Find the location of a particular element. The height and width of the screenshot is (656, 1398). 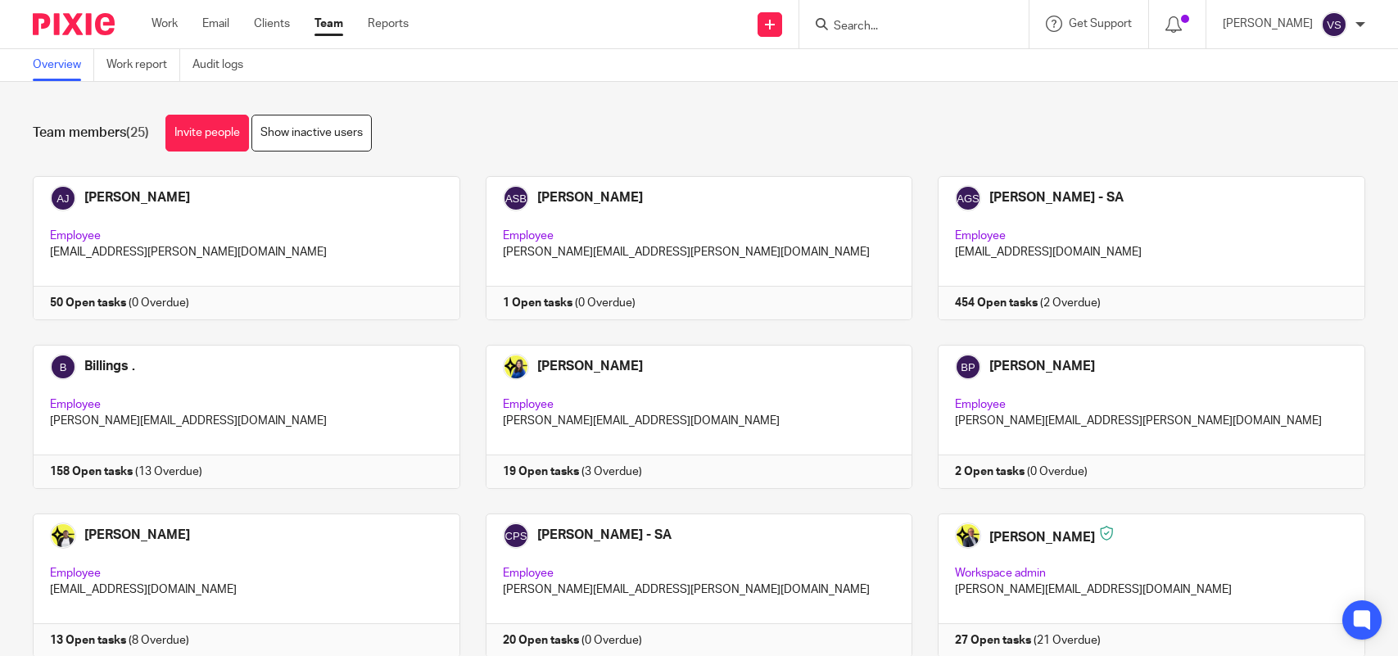

img: svg%3E is located at coordinates (1335, 25).